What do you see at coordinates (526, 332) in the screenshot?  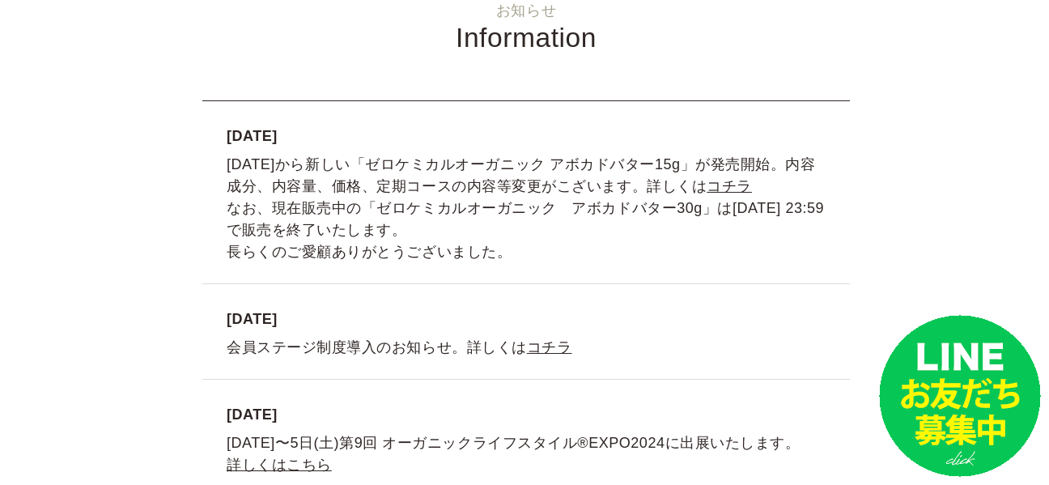 I see `li: 会員ステージ制度導入のお知らせ。詳しくは` at bounding box center [526, 332].